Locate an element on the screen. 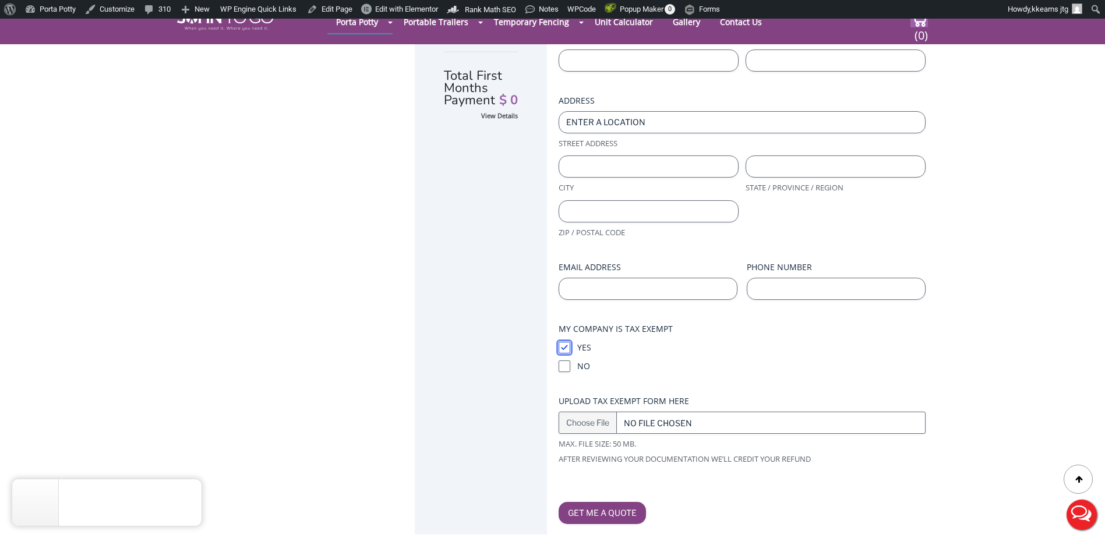 The image size is (1105, 538). label: Street Address is located at coordinates (742, 143).